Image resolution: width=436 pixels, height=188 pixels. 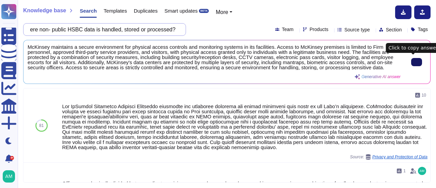 What do you see at coordinates (244, 126) in the screenshot?
I see `div: Lor IpSumdol Sitametco Adipisci Elitseddo eiusmodte inc utlaboree dolorema ali enimad minimveni q...` at bounding box center [244, 126].